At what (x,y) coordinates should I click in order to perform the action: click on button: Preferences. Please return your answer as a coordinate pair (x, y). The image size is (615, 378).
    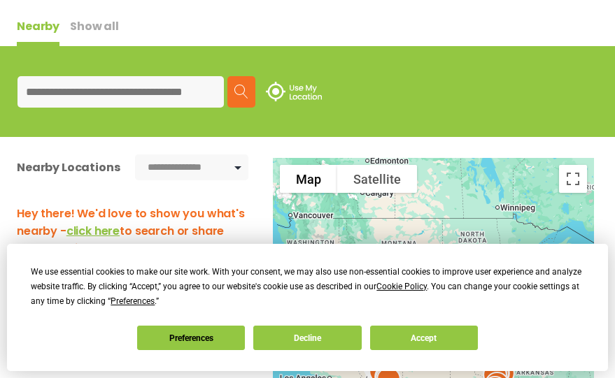
    Looking at the image, I should click on (191, 338).